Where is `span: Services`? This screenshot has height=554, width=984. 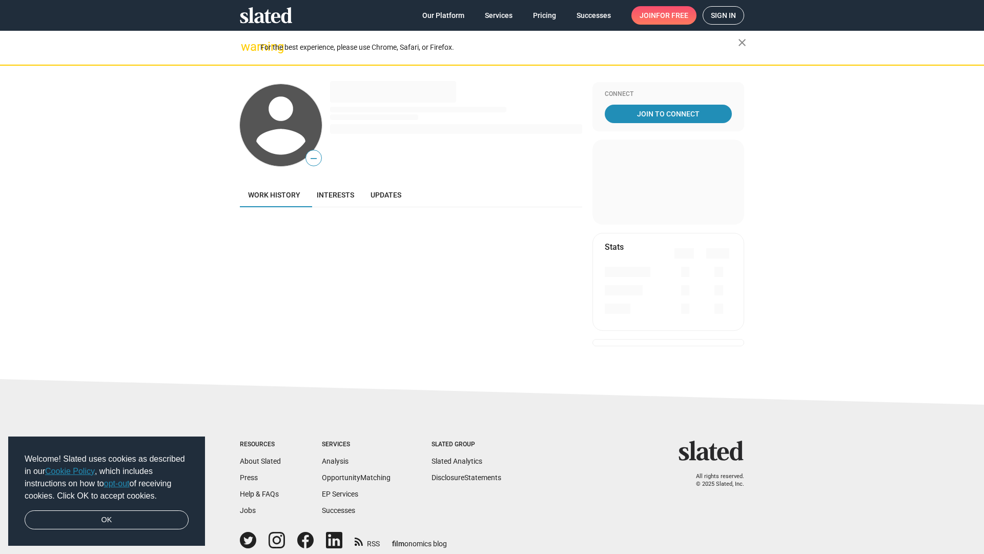
span: Services is located at coordinates (499, 15).